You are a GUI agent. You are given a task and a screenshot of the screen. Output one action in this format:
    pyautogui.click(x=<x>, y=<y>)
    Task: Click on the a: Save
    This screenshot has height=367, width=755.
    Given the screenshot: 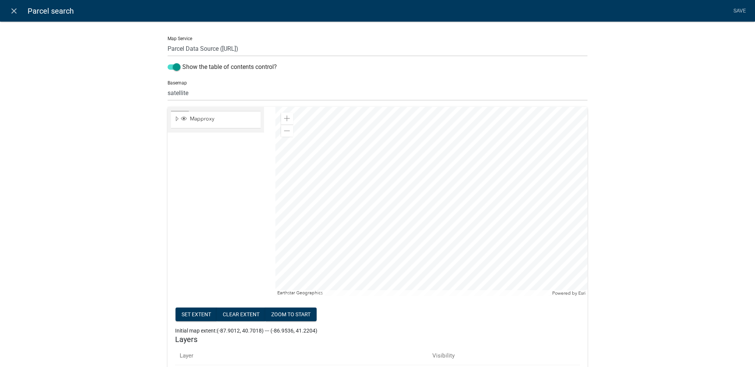 What is the action you would take?
    pyautogui.click(x=739, y=11)
    